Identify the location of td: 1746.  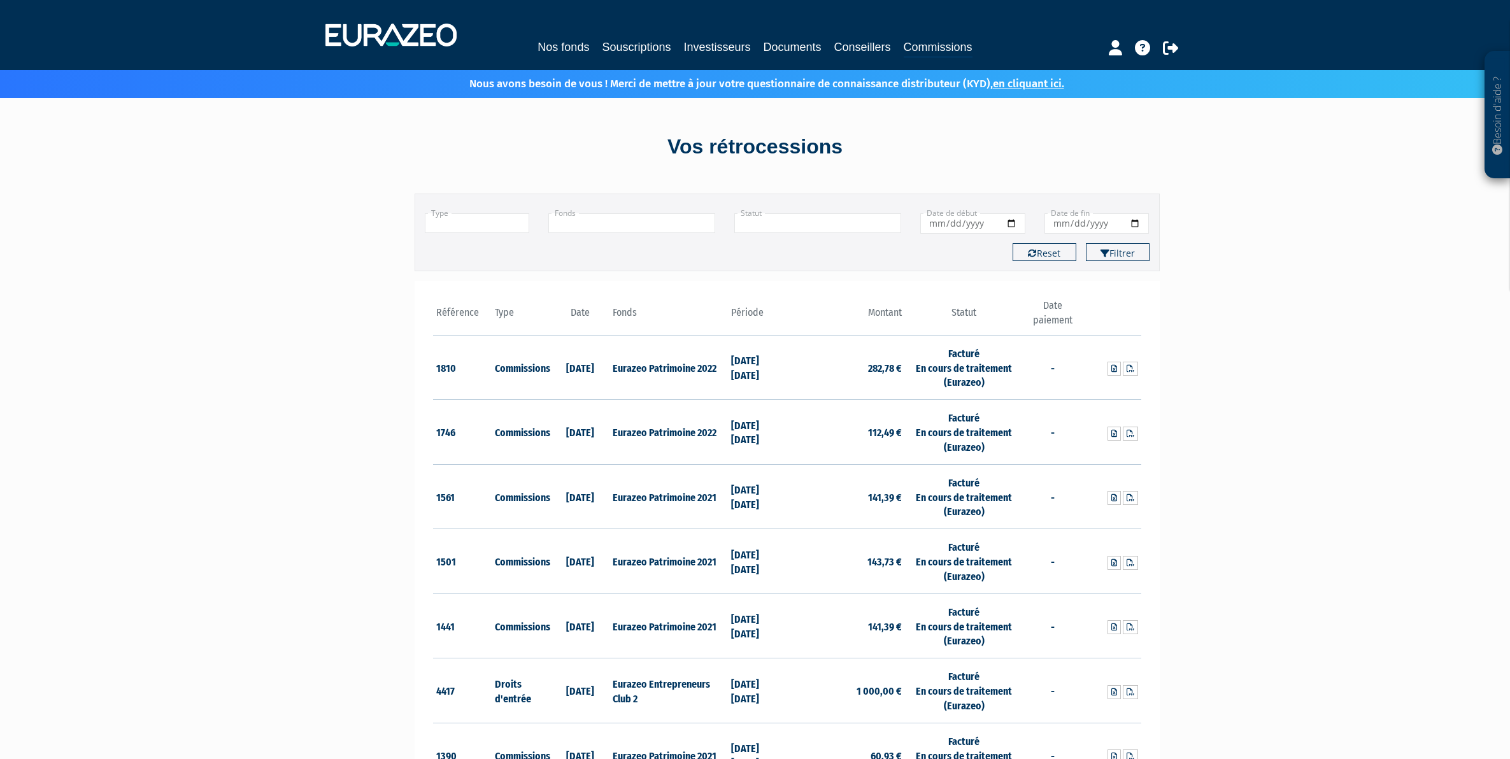
(462, 433).